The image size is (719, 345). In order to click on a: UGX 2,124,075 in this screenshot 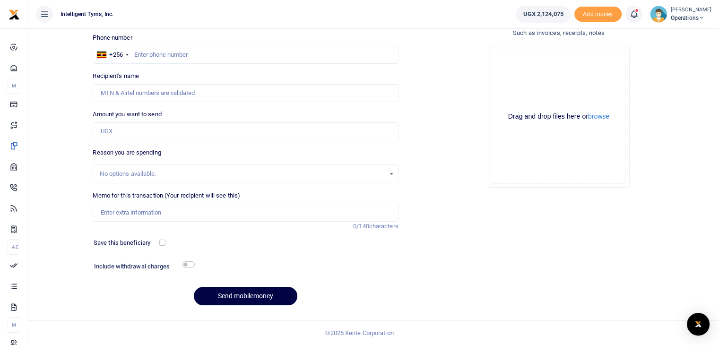, I will do `click(543, 14)`.